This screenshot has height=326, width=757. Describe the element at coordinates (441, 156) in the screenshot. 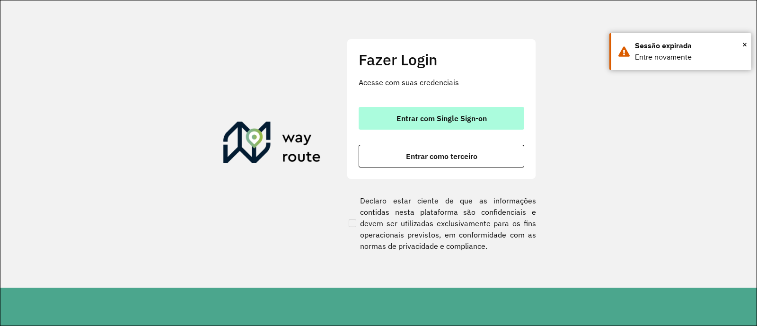

I see `span: Entrar como terceiro` at that location.